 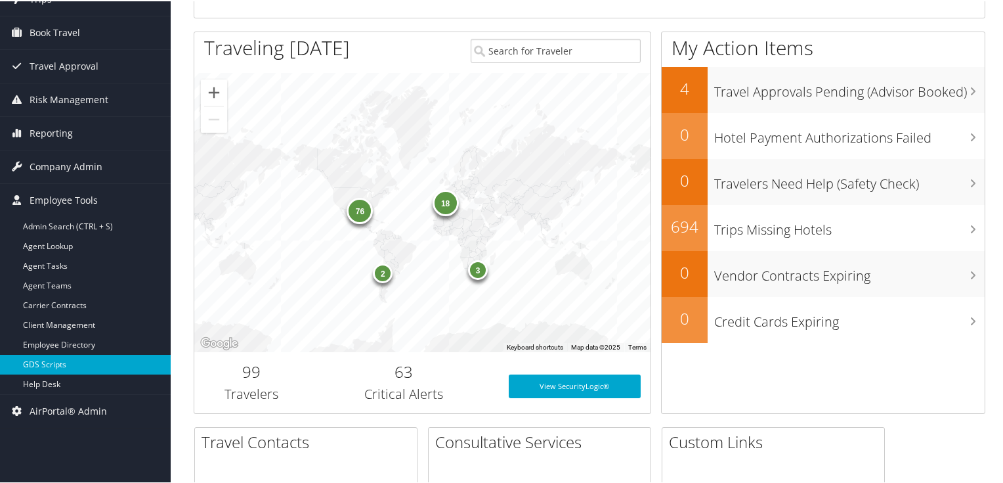 What do you see at coordinates (685, 225) in the screenshot?
I see `h2: 694` at bounding box center [685, 225].